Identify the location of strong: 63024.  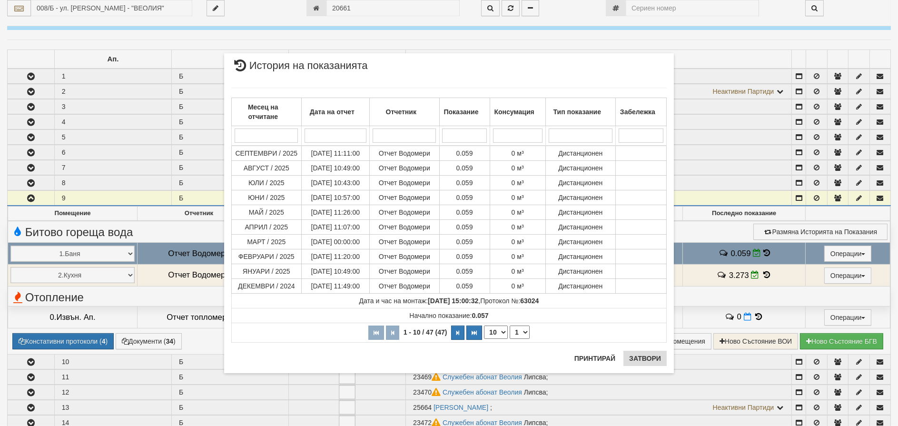
(529, 301).